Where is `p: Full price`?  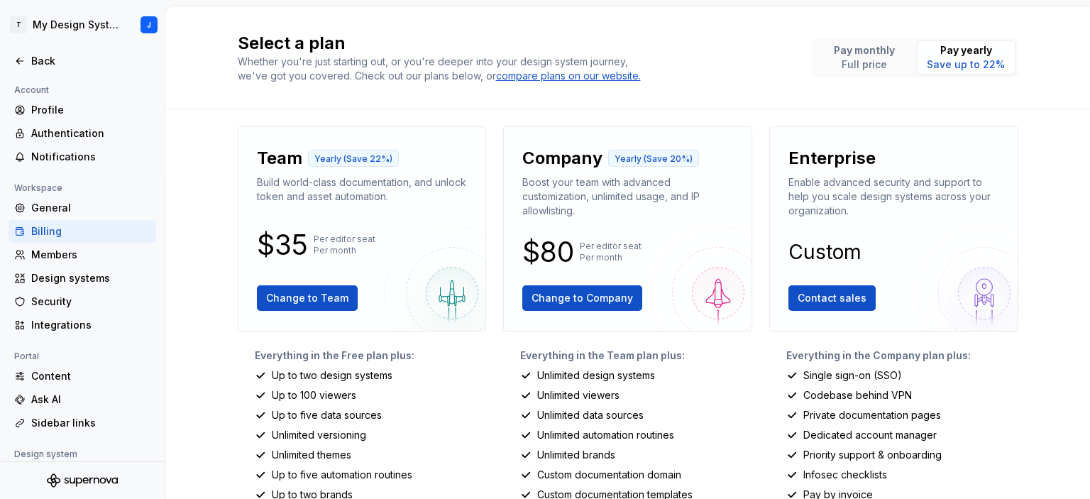
p: Full price is located at coordinates (864, 65).